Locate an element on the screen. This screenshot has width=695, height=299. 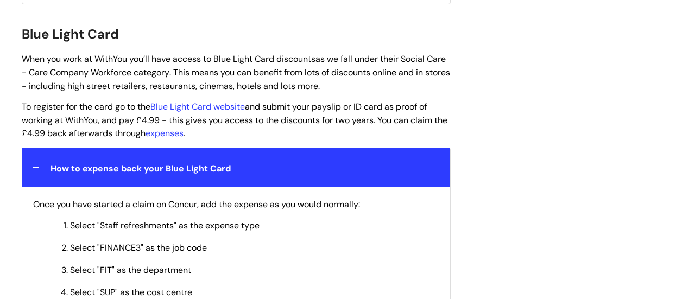
span: Select "FINANCE3" as the job code is located at coordinates (139, 248).